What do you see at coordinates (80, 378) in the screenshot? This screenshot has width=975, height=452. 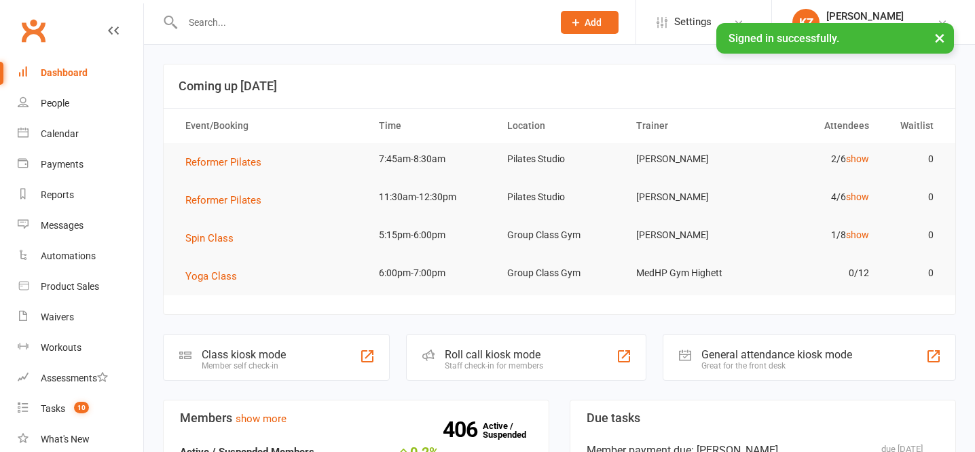 I see `a: Assessments` at bounding box center [80, 378].